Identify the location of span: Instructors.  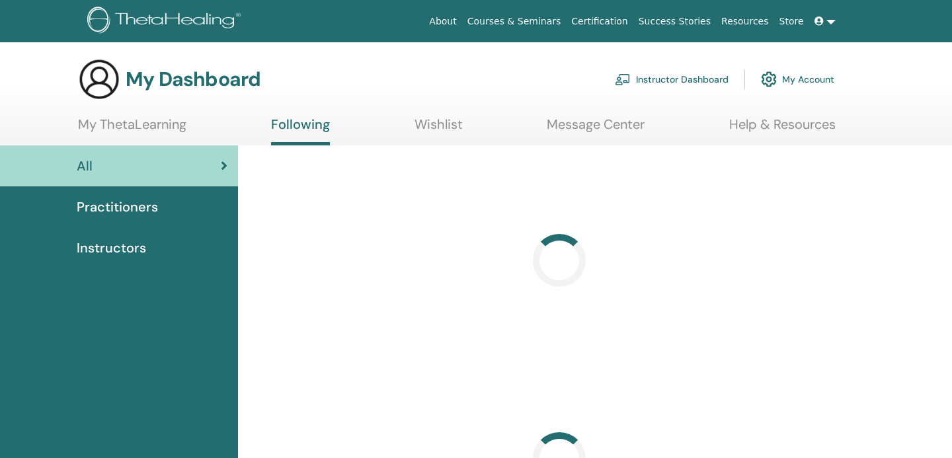
(111, 248).